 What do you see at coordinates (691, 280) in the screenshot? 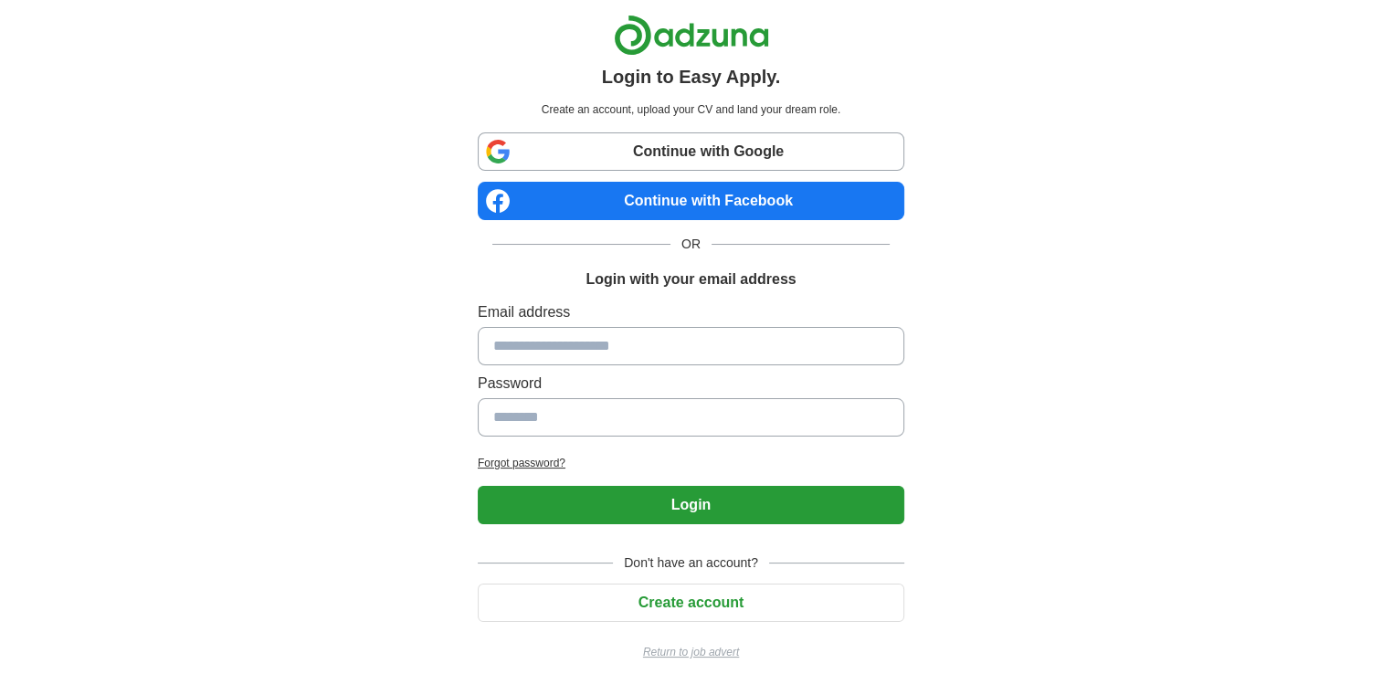
I see `h1: Login with your email address` at bounding box center [691, 280].